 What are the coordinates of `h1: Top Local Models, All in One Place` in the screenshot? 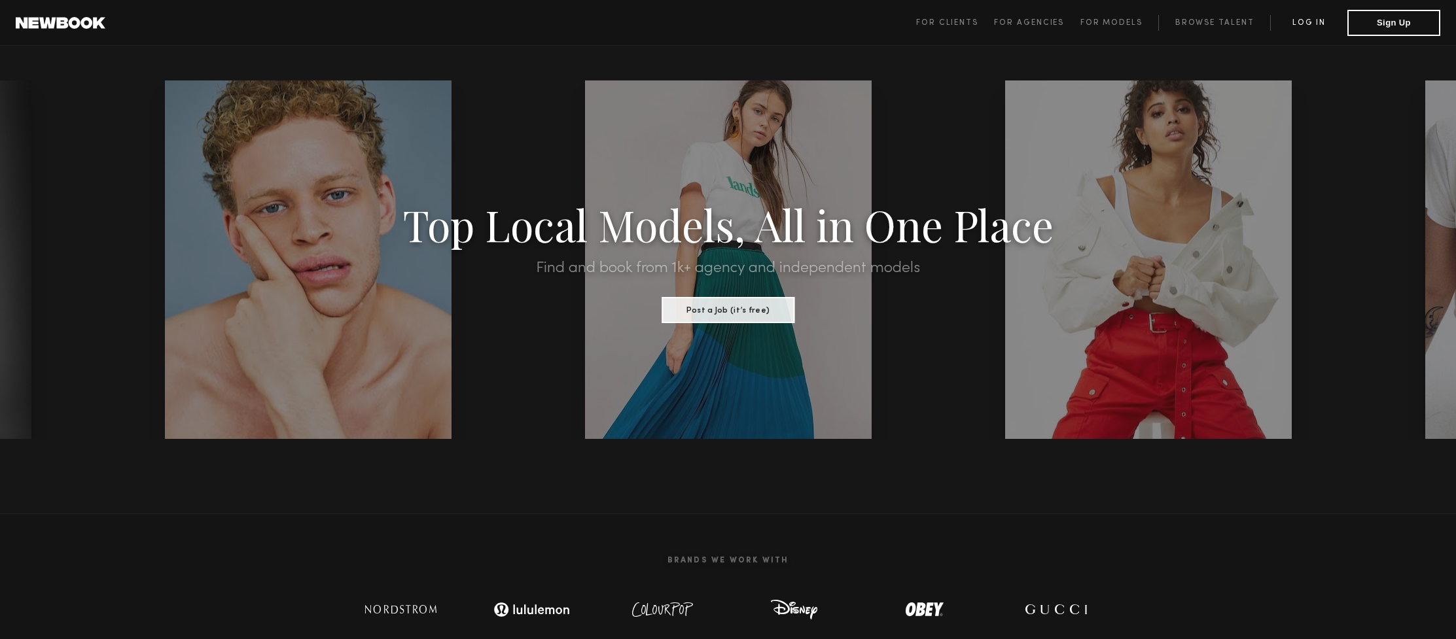 It's located at (727, 224).